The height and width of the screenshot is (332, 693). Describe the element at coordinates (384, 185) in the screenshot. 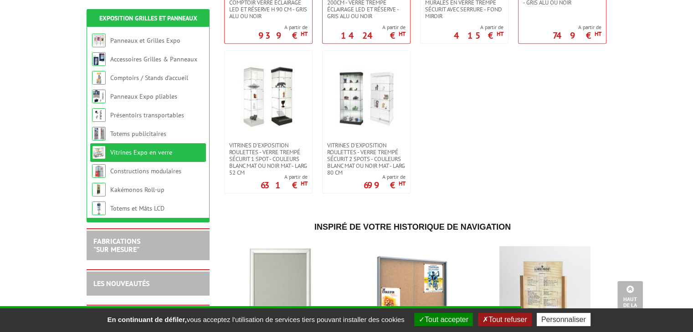

I see `p: 699 €` at that location.